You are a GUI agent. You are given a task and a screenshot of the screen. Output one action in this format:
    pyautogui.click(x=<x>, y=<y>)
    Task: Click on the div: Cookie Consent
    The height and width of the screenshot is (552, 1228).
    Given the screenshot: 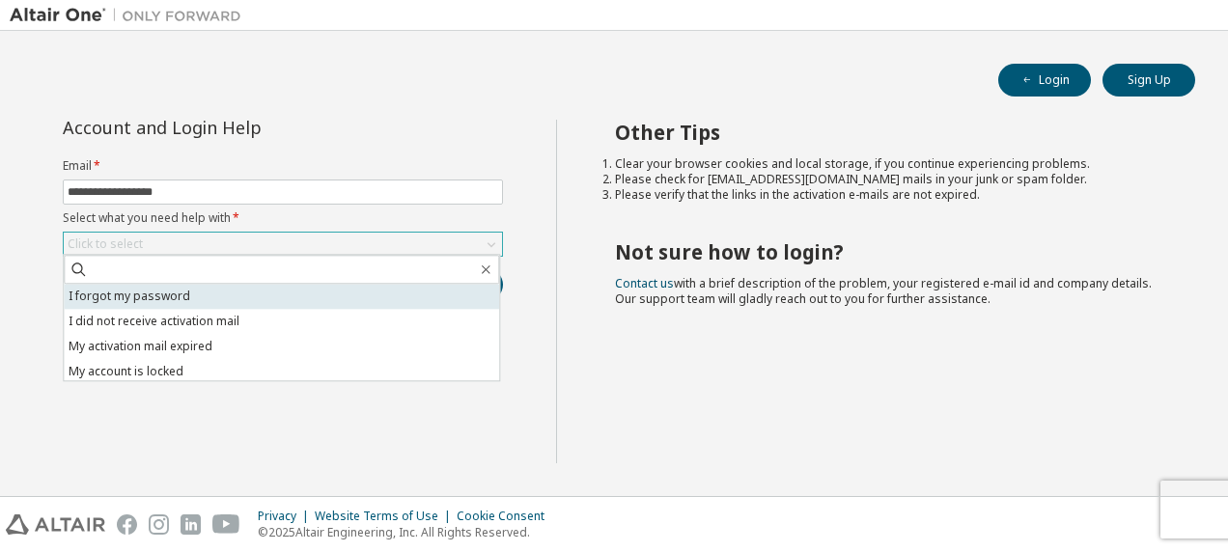 What is the action you would take?
    pyautogui.click(x=506, y=517)
    